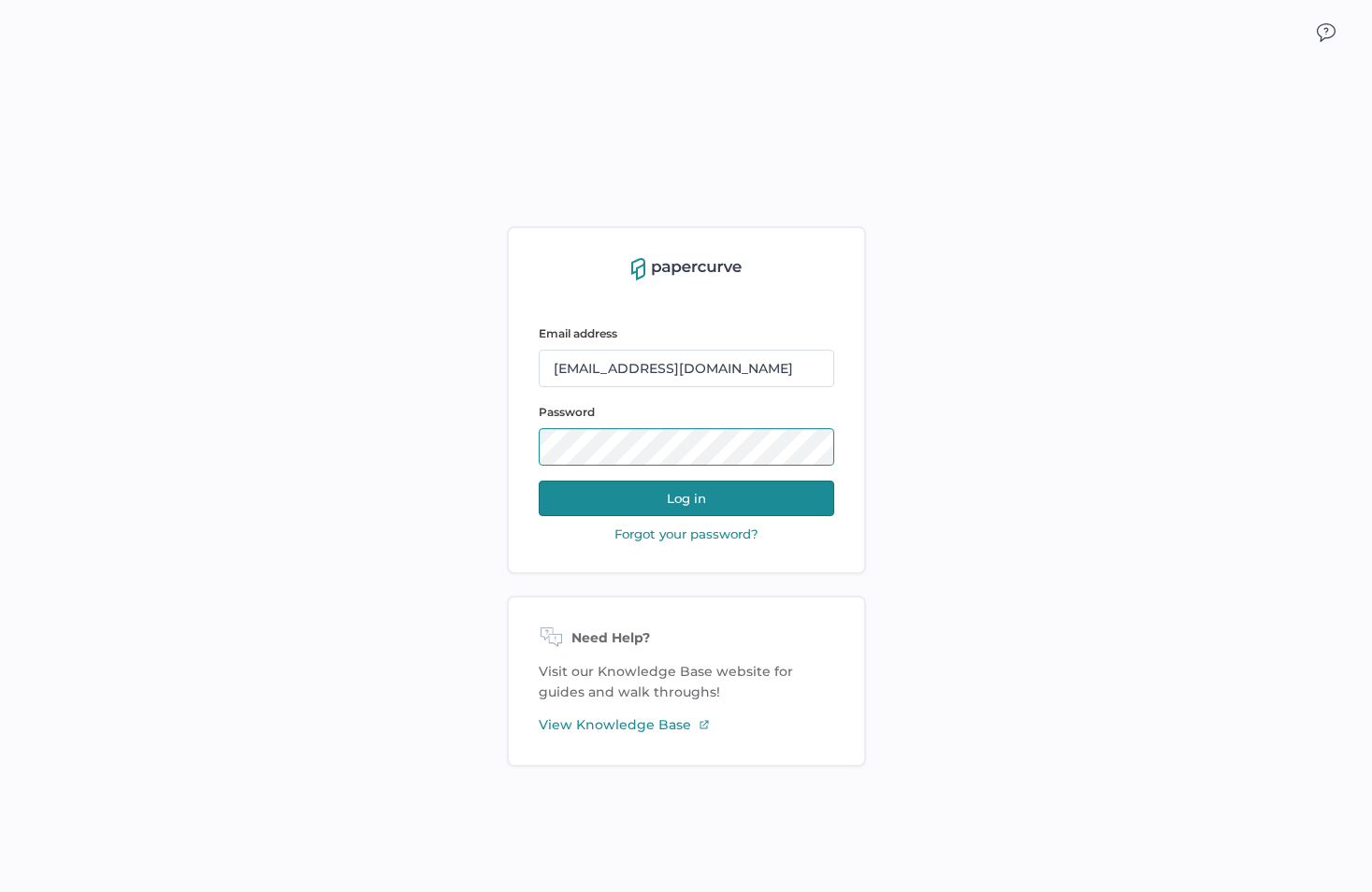 The height and width of the screenshot is (892, 1372). What do you see at coordinates (686, 369) in the screenshot?
I see `input: email@company.com` at bounding box center [686, 369].